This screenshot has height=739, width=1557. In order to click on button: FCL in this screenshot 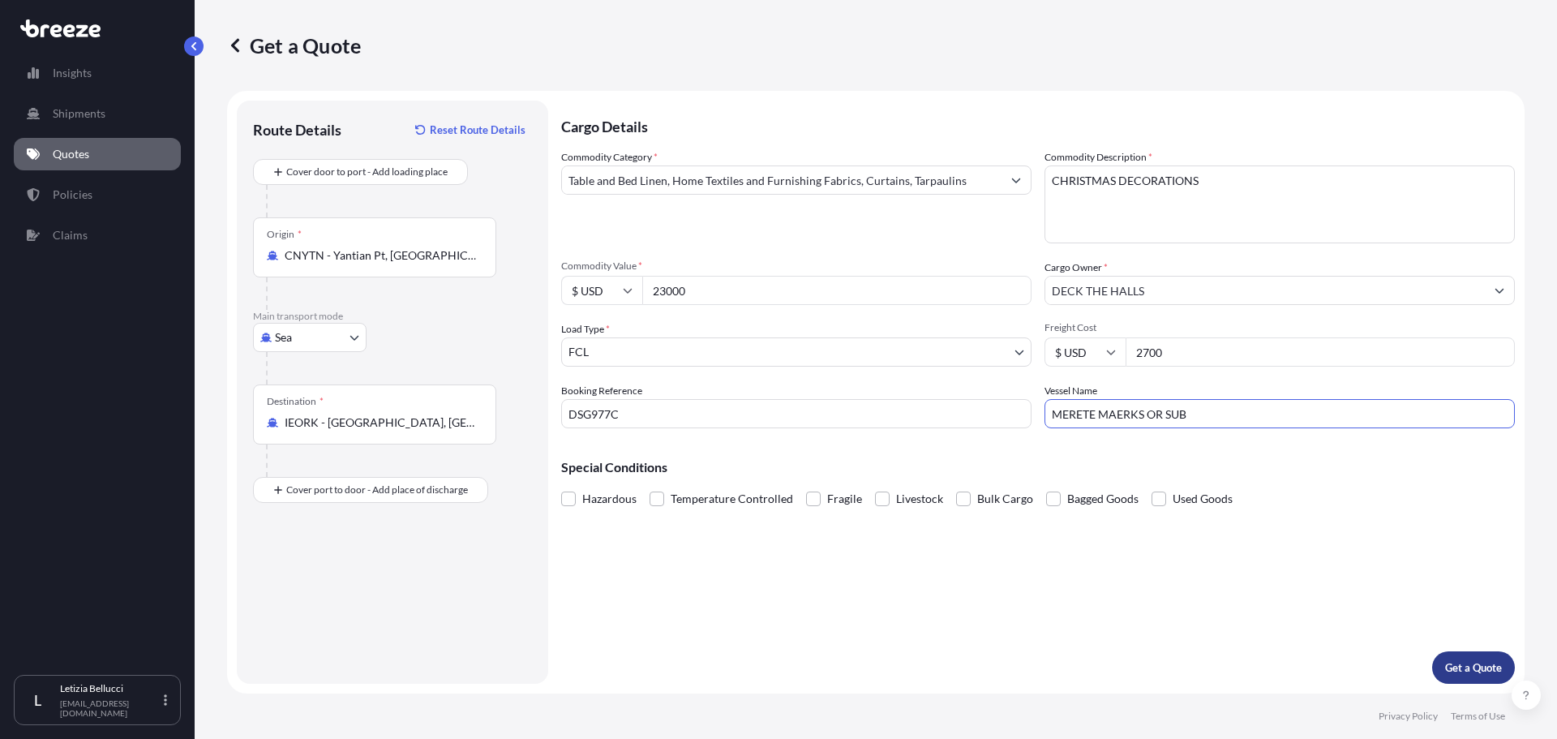, I will do `click(796, 352)`.